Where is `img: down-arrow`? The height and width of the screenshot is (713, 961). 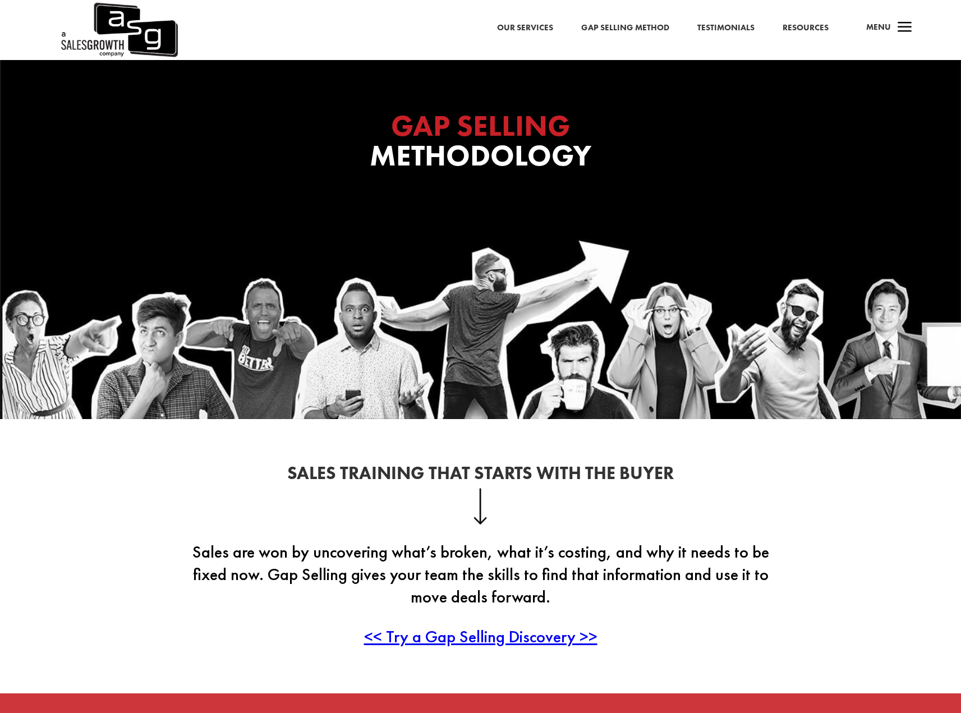 img: down-arrow is located at coordinates (480, 506).